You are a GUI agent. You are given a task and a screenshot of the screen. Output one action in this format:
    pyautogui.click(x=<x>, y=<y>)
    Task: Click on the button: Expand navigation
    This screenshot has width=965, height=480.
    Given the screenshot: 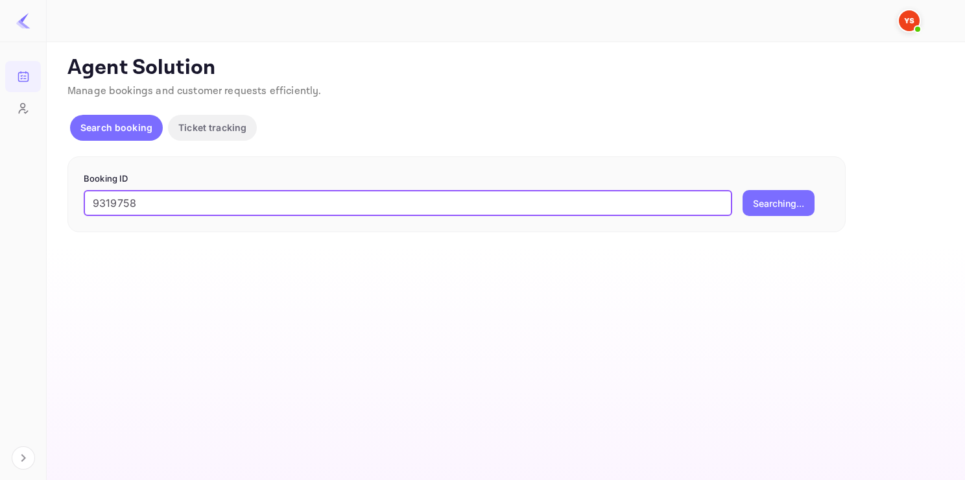 What is the action you would take?
    pyautogui.click(x=23, y=458)
    